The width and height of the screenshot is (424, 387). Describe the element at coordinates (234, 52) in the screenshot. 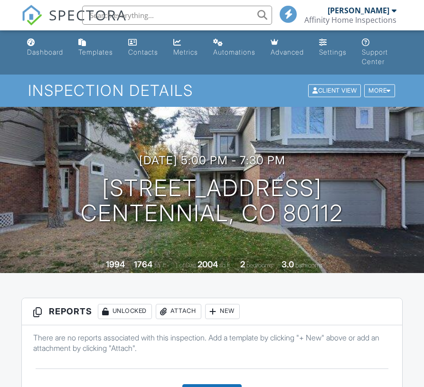

I see `div: Automations` at that location.